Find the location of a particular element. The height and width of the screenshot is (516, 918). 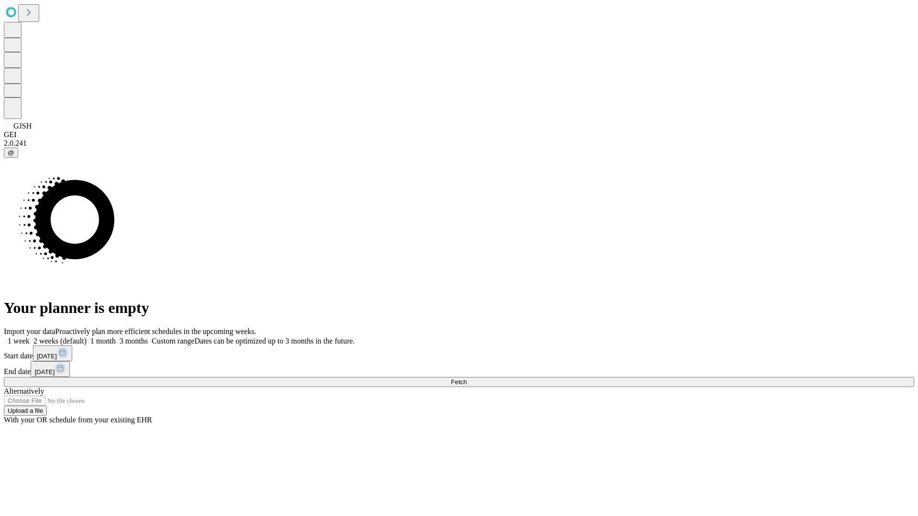

div: 2.0.241 is located at coordinates (459, 143).